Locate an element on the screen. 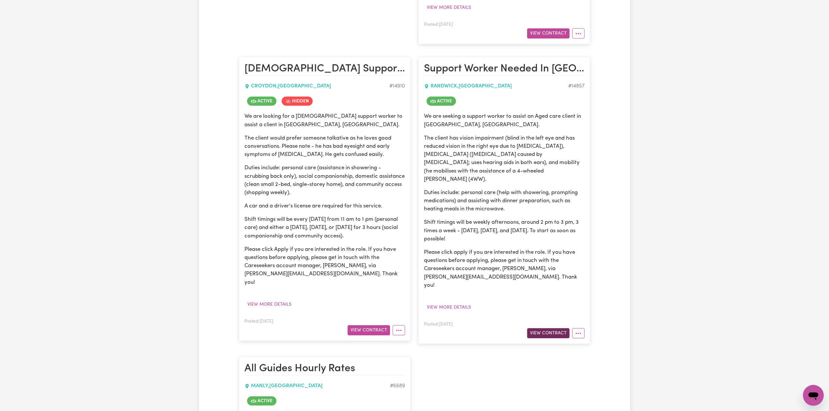  div: Job ID #14910 is located at coordinates (397, 86).